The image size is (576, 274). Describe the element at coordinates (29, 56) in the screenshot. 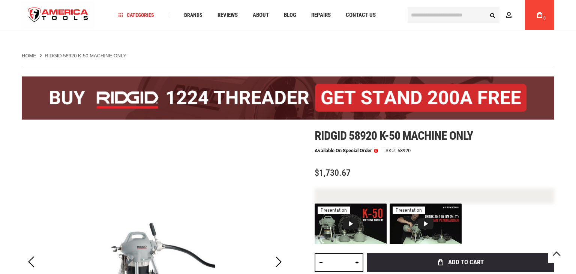

I see `a: Home` at that location.